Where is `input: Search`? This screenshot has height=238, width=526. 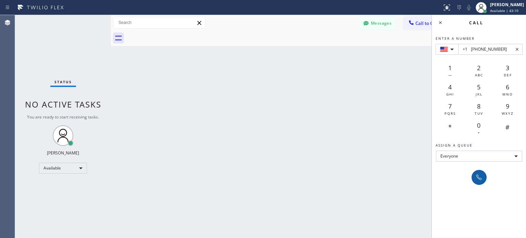
input: Search is located at coordinates (159, 23).